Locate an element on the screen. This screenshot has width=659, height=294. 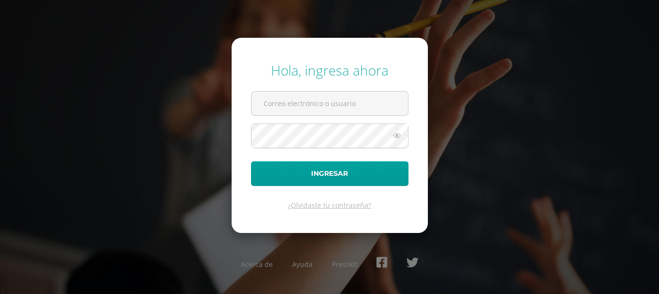
a: Ayuda is located at coordinates (302, 264).